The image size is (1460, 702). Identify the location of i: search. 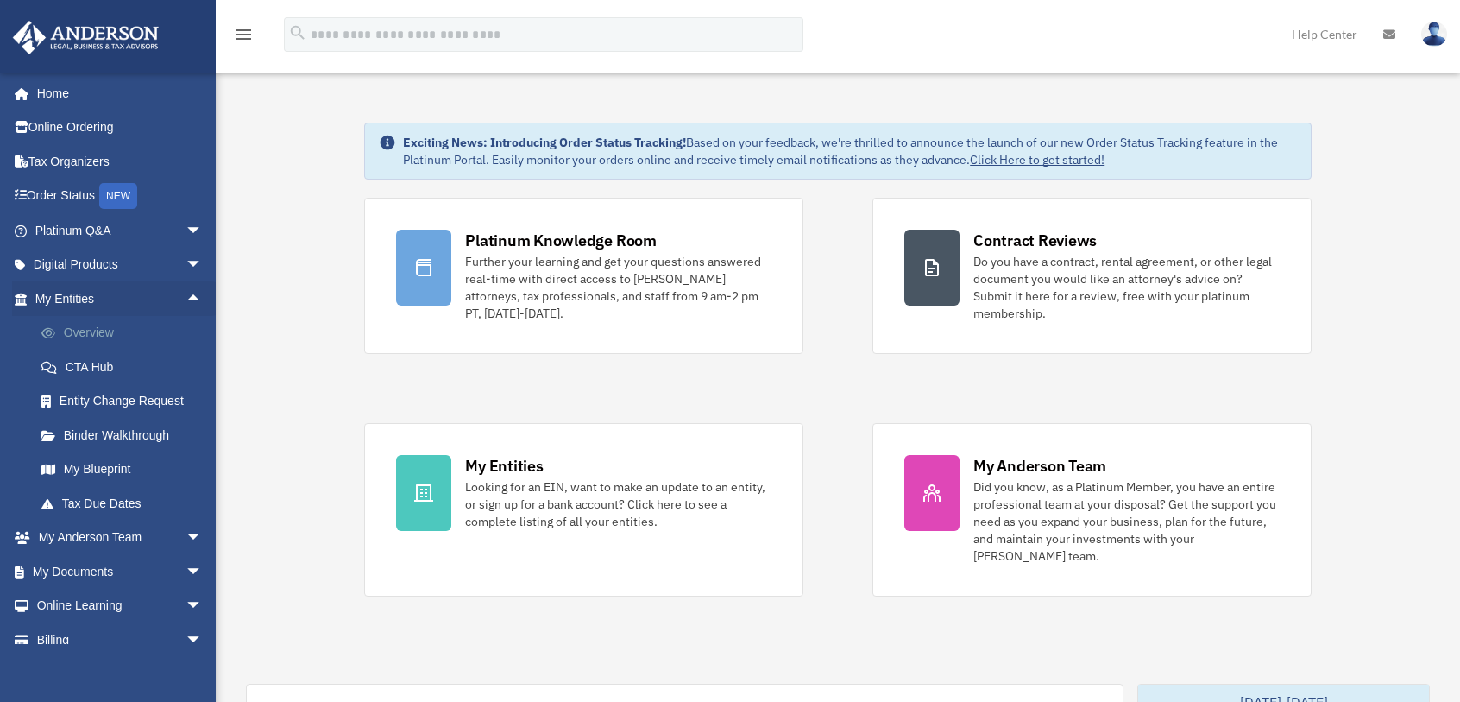
(298, 33).